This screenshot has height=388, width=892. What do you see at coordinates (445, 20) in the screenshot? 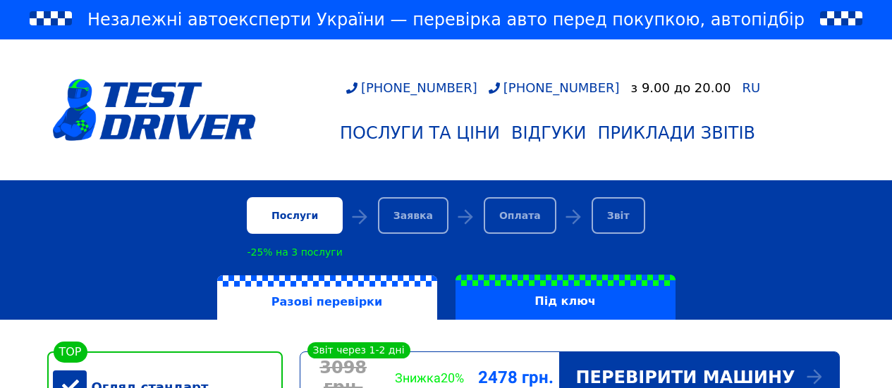
I see `span: Незалежні автоексперти України — перевірка авто перед покупкою, автопідбір` at bounding box center [445, 20].